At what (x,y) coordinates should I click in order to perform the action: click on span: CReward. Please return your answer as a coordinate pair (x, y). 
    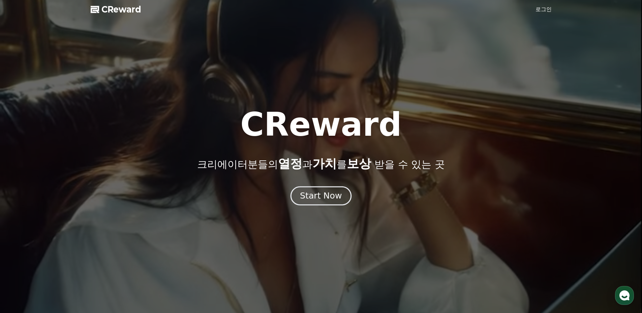
    Looking at the image, I should click on (121, 9).